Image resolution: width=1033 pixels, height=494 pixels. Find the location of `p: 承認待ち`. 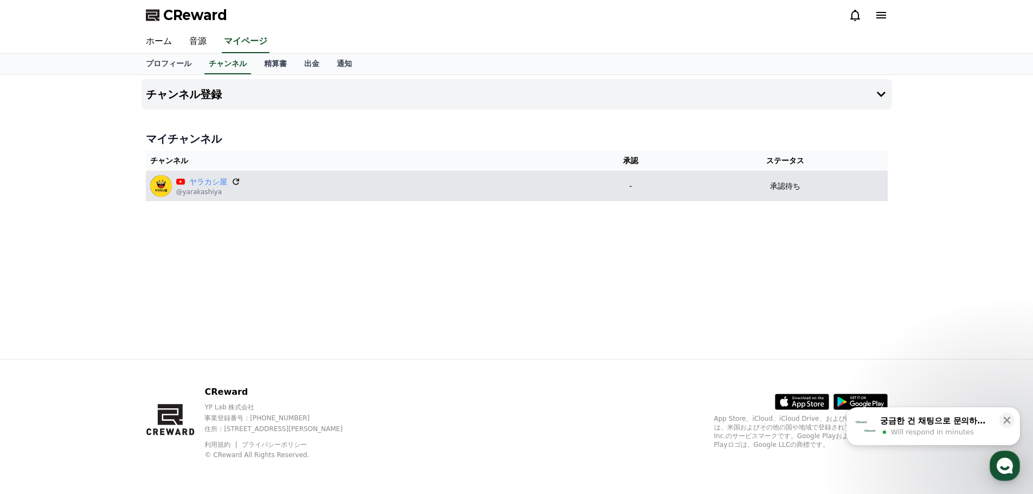

p: 承認待ち is located at coordinates (785, 186).